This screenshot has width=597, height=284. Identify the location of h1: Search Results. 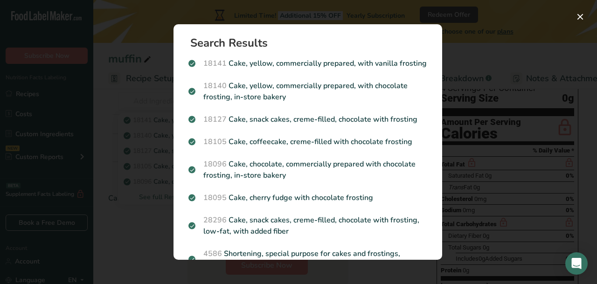
(312, 43).